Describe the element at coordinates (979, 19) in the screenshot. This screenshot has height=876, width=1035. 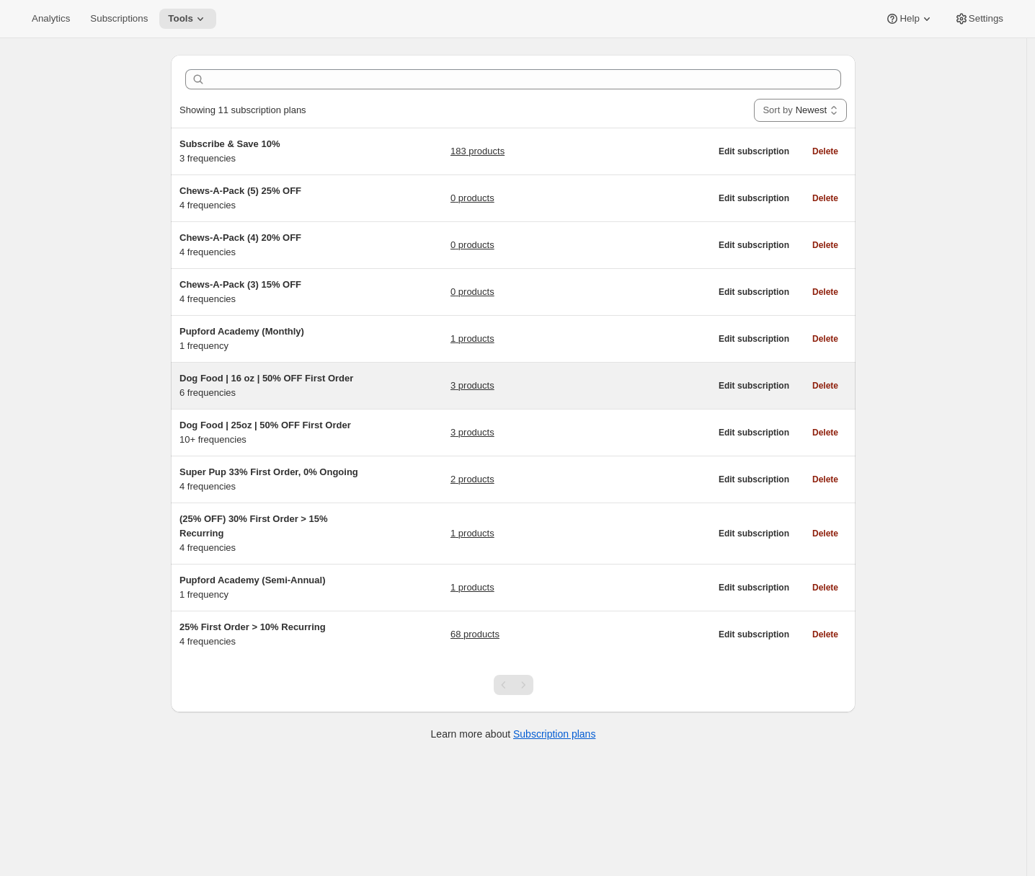
I see `button: Settings` at that location.